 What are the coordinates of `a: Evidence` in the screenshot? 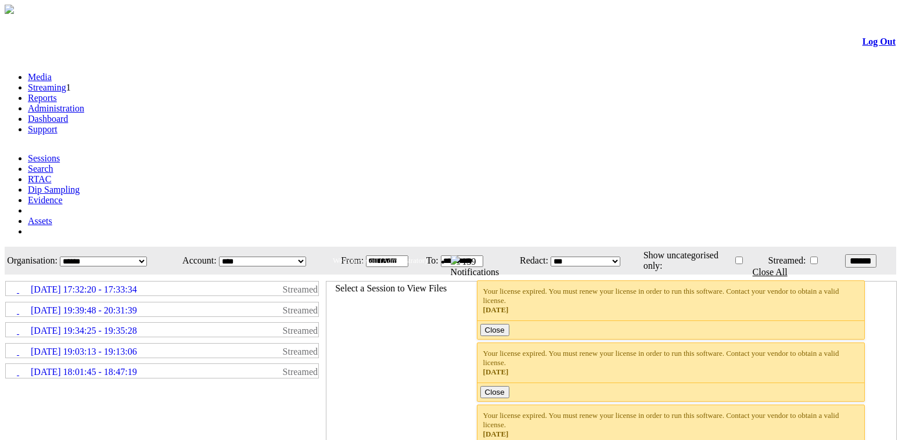 It's located at (45, 200).